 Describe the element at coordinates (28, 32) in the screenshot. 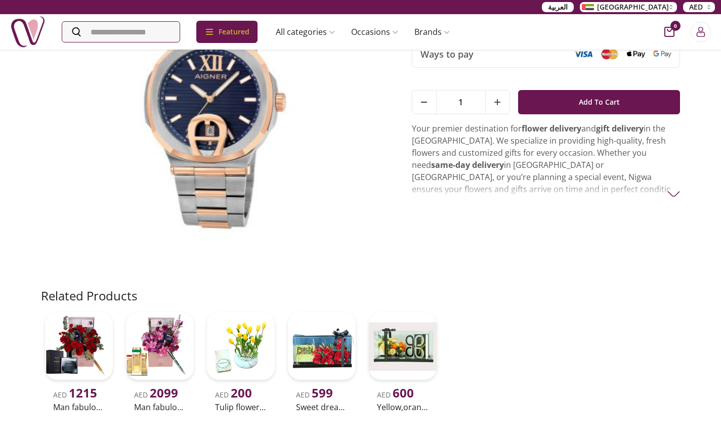

I see `img: Nigwa-uae-gifts` at that location.